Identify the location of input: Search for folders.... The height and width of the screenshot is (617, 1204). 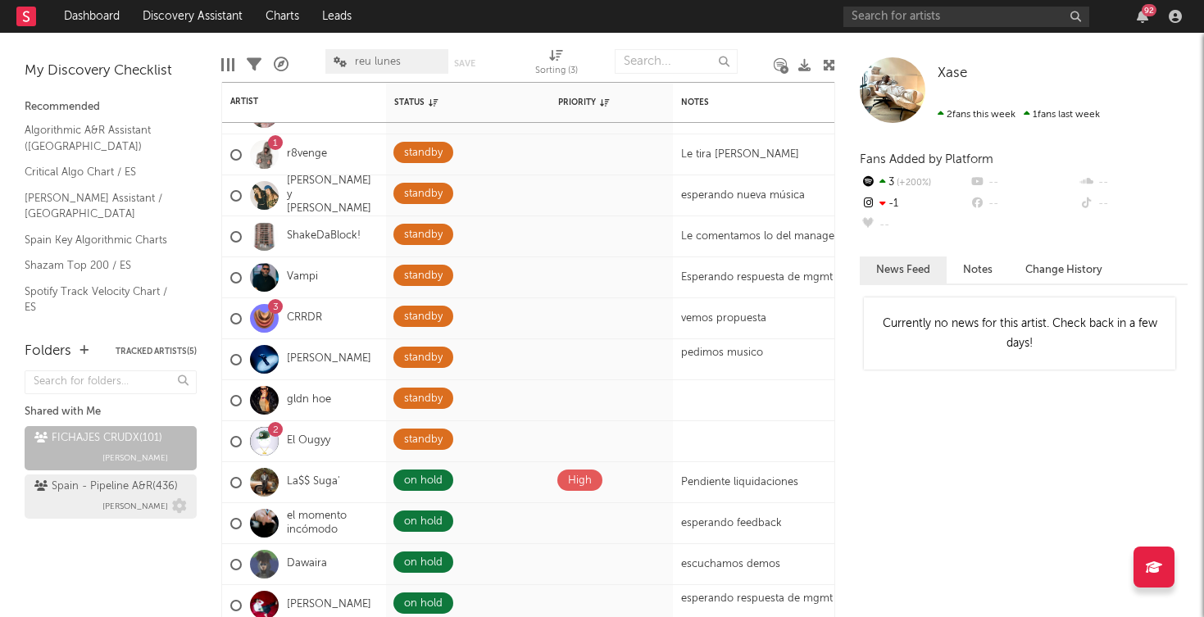
(111, 382).